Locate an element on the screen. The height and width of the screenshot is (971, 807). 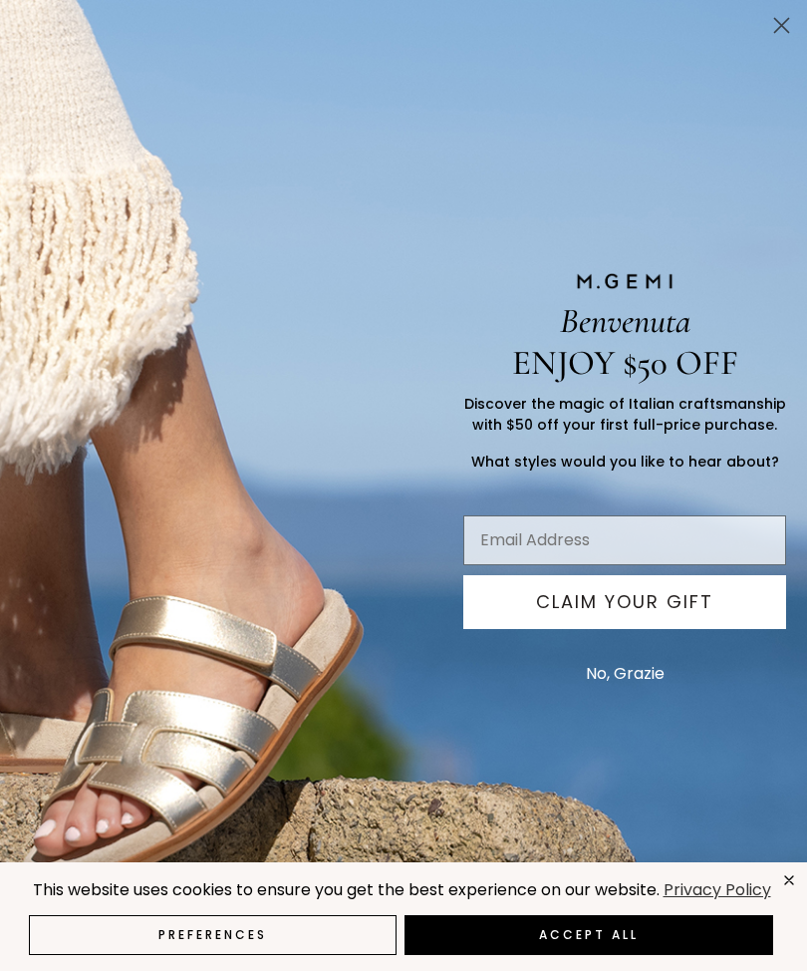
img: M.GEMI is located at coordinates (625, 281).